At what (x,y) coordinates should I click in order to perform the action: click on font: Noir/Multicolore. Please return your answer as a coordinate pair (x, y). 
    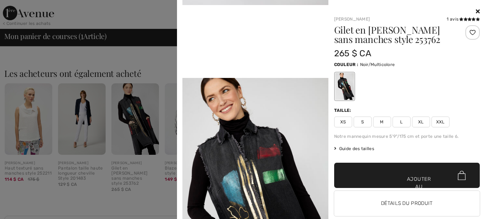
    Looking at the image, I should click on (378, 65).